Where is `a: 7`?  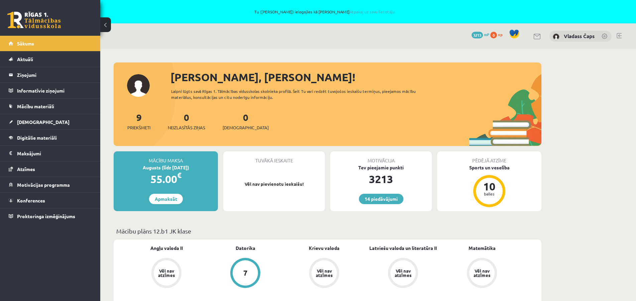 a: 7 is located at coordinates (245, 274).